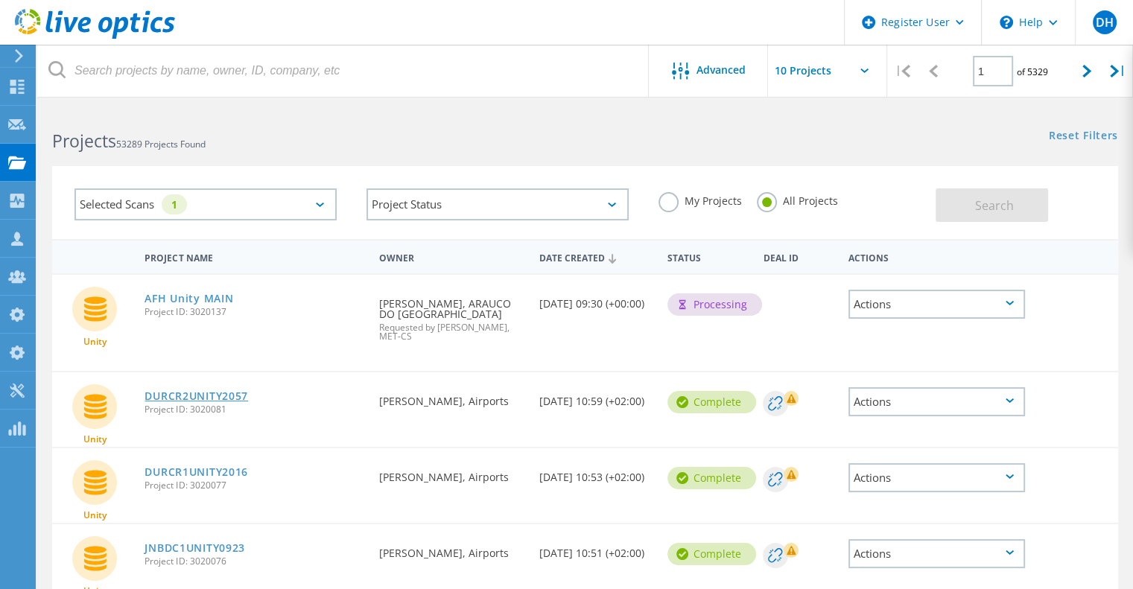 This screenshot has width=1133, height=589. What do you see at coordinates (343, 71) in the screenshot?
I see `input: Search projects by name, owner, ID, company, etc` at bounding box center [343, 71].